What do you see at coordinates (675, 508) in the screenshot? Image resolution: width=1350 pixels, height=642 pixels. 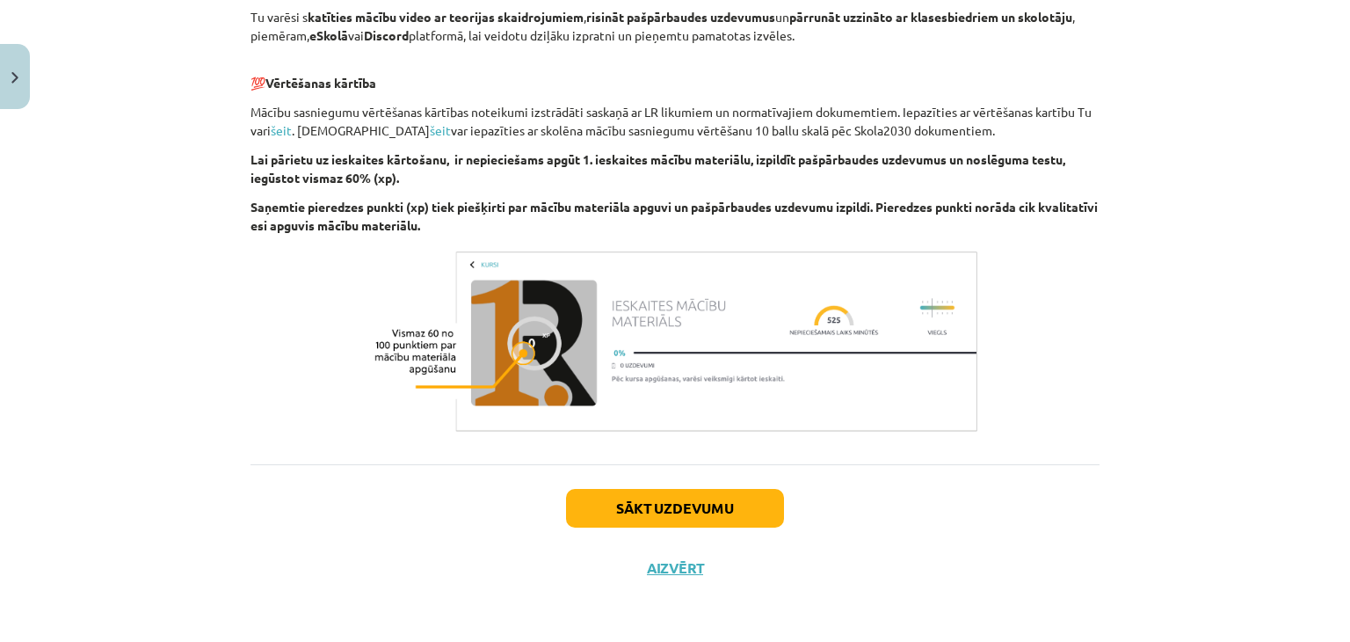 I see `button: Sākt uzdevumu` at bounding box center [675, 508].